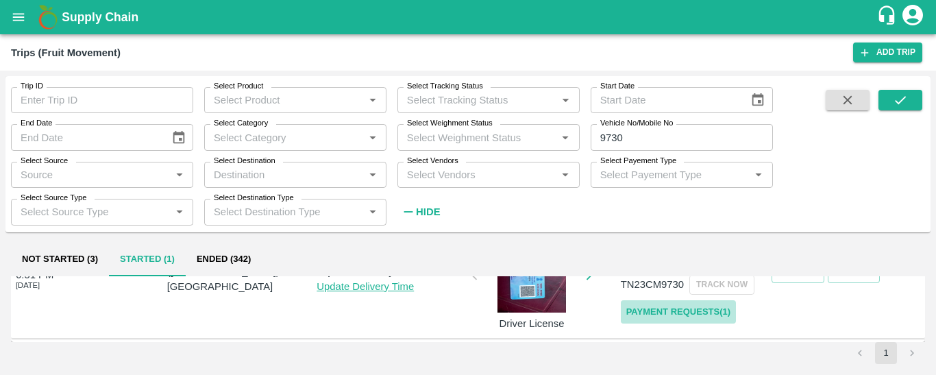 The height and width of the screenshot is (375, 936). Describe the element at coordinates (678, 312) in the screenshot. I see `a: Payment Requests(1)` at that location.